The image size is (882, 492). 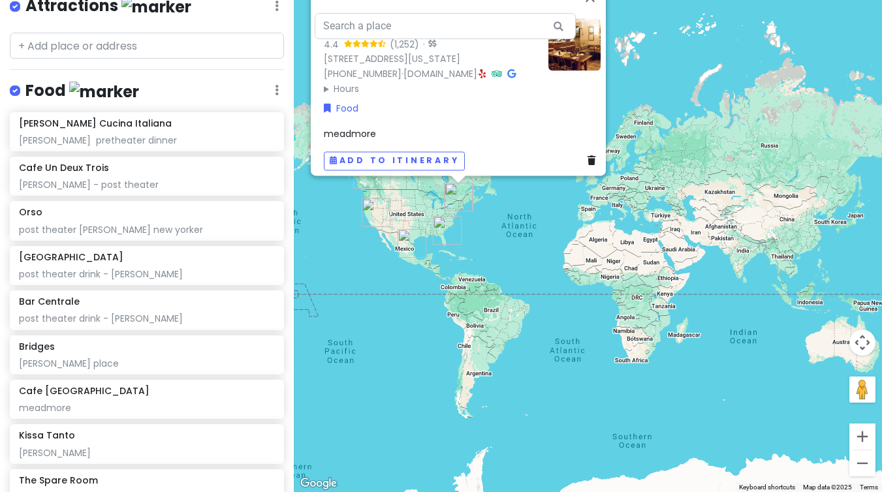 What do you see at coordinates (404, 44) in the screenshot?
I see `div: (1,252)` at bounding box center [404, 44].